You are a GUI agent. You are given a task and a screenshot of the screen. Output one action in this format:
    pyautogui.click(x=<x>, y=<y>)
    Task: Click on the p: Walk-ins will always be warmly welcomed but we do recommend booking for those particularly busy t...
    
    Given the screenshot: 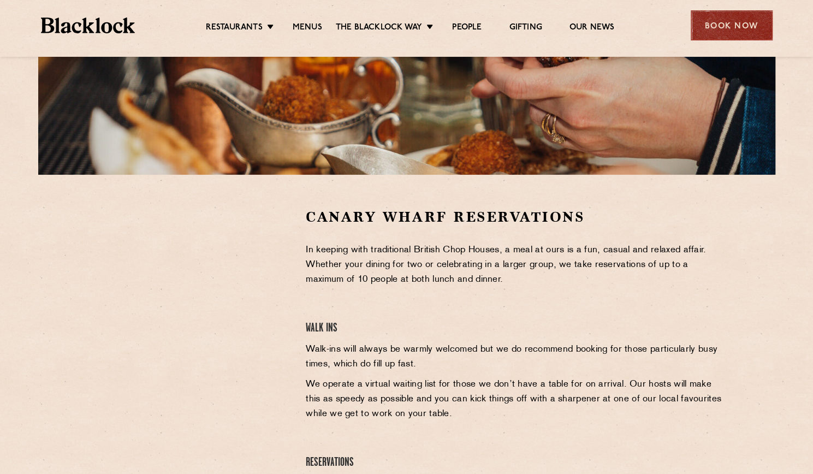 What is the action you would take?
    pyautogui.click(x=515, y=357)
    